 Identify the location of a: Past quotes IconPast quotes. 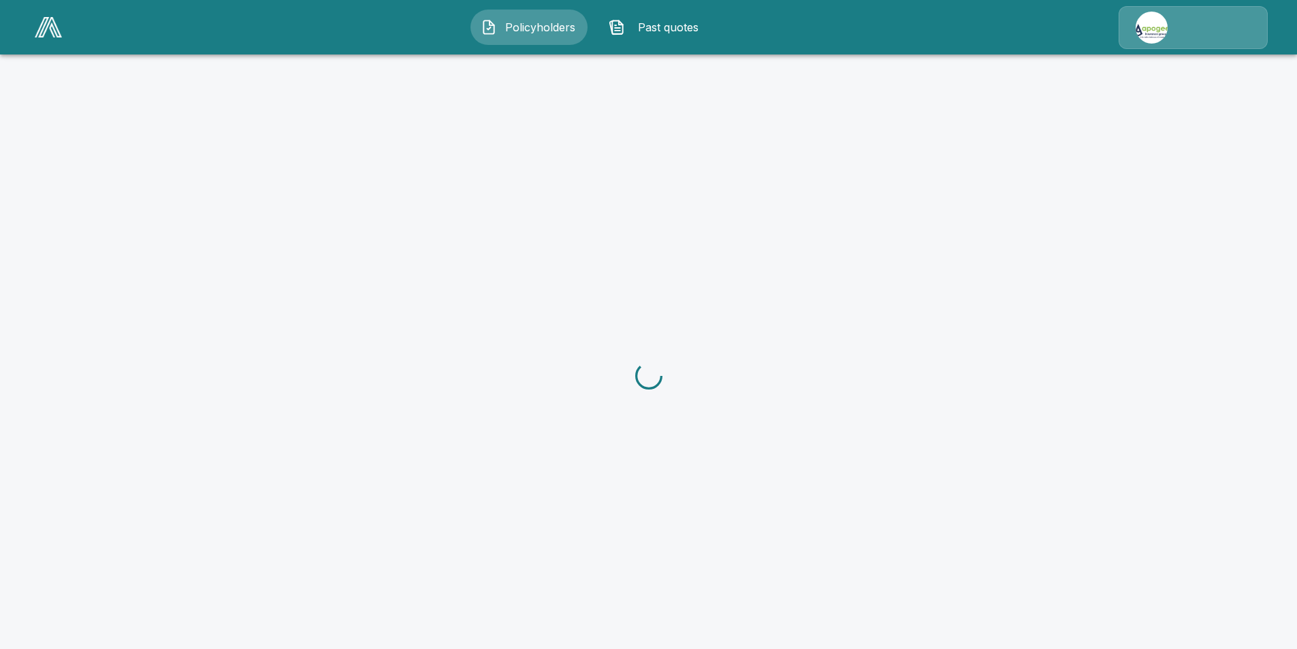
(657, 27).